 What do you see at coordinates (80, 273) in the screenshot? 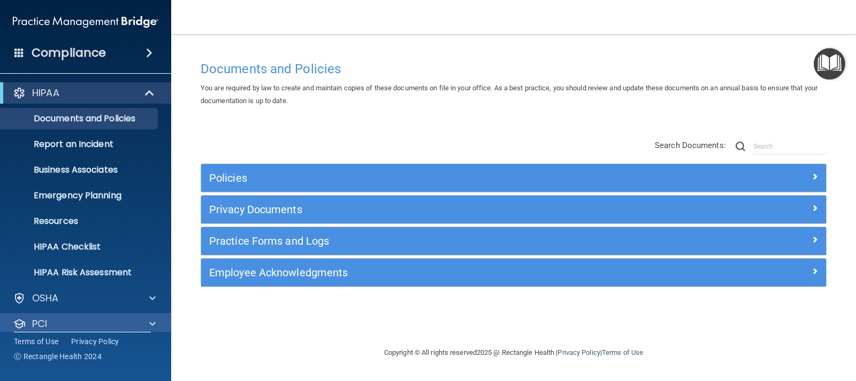
I see `p: HIPAA Risk Assessment` at bounding box center [80, 273].